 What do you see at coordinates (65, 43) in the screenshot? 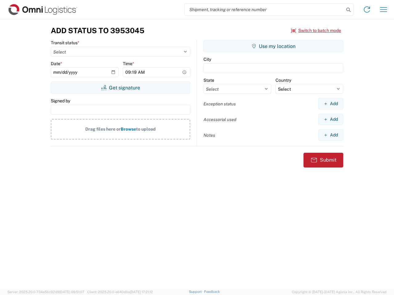
I see `label: Transit status` at bounding box center [65, 43].